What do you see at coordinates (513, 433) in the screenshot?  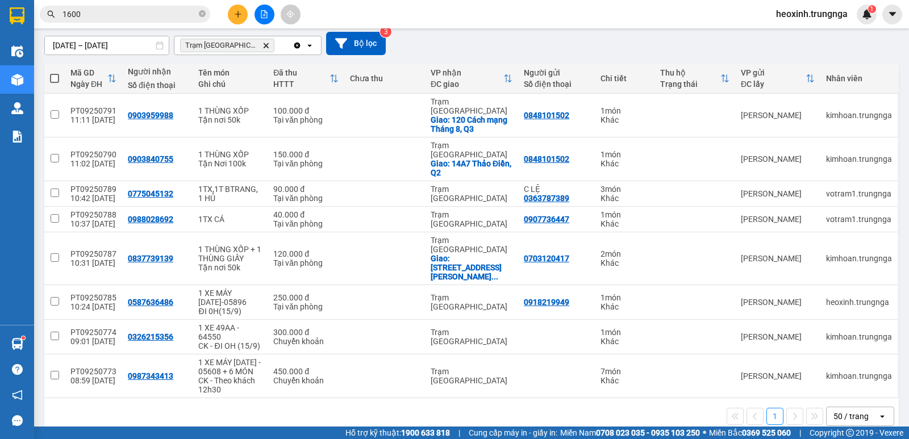 I see `span: Cung cấp máy in - giấy in:` at bounding box center [513, 433].